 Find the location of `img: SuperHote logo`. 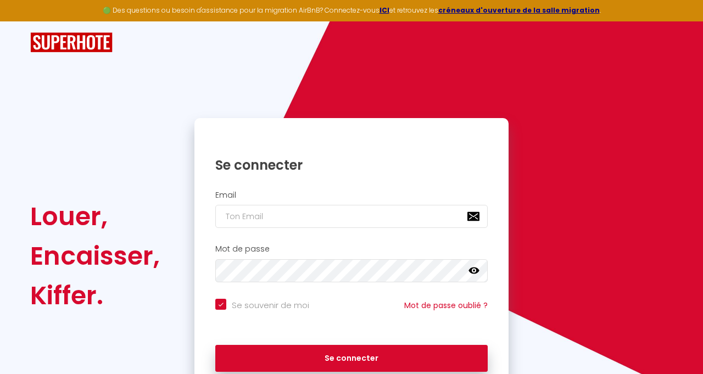

img: SuperHote logo is located at coordinates (71, 42).